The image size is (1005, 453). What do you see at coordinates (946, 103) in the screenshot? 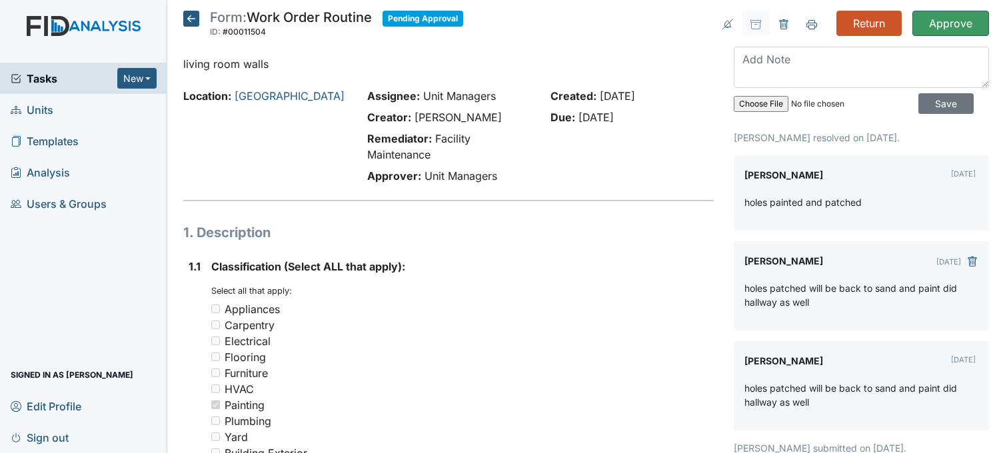
I see `input: Save` at bounding box center [946, 103].